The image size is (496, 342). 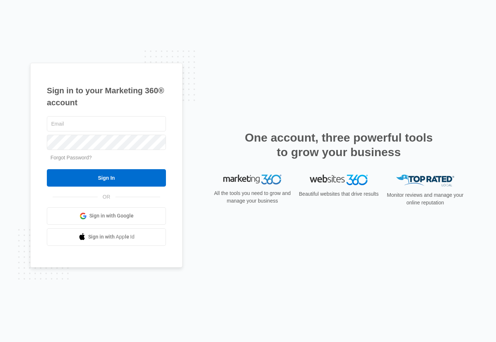 What do you see at coordinates (111, 216) in the screenshot?
I see `span: Sign in with Google` at bounding box center [111, 216].